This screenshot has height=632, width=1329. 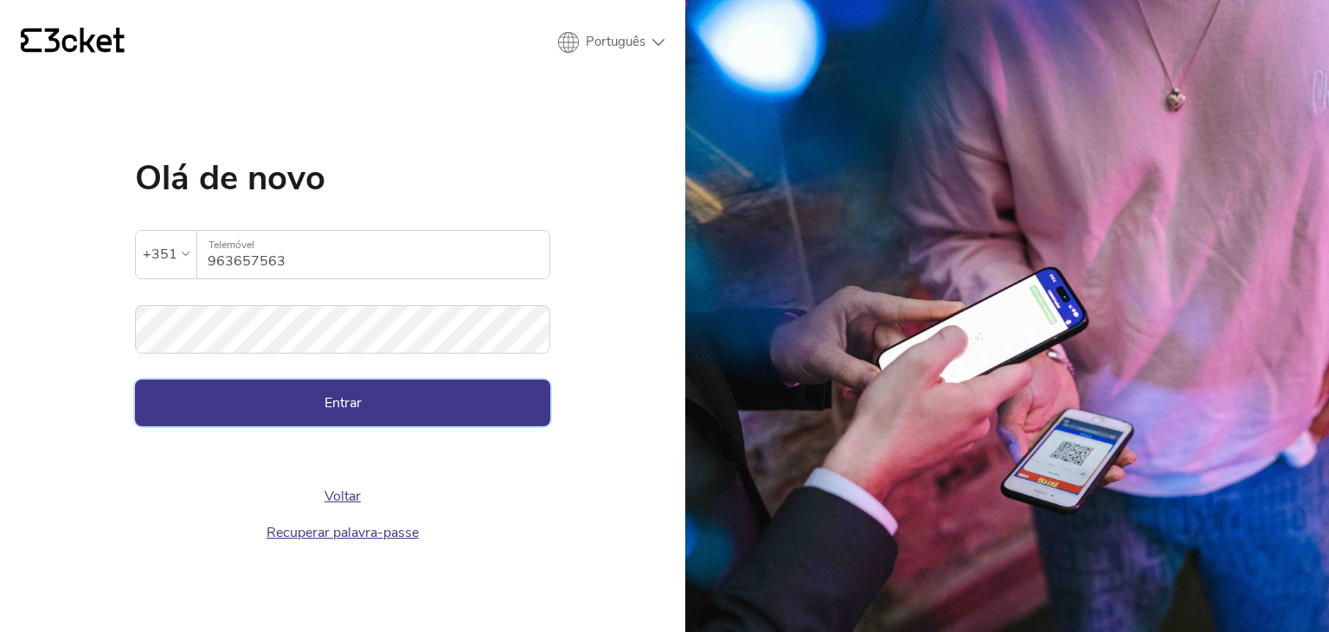 What do you see at coordinates (378, 254) in the screenshot?
I see `input: Telemóvel` at bounding box center [378, 254].